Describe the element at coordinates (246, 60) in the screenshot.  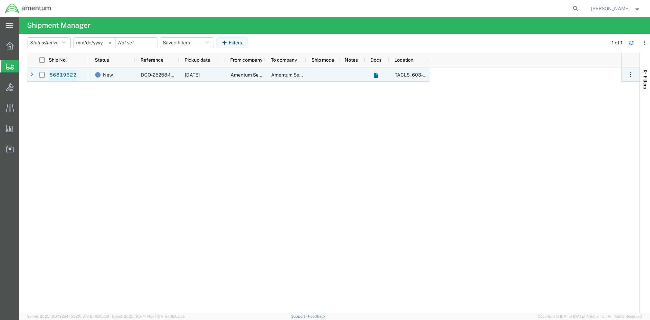
I see `span: From company` at that location.